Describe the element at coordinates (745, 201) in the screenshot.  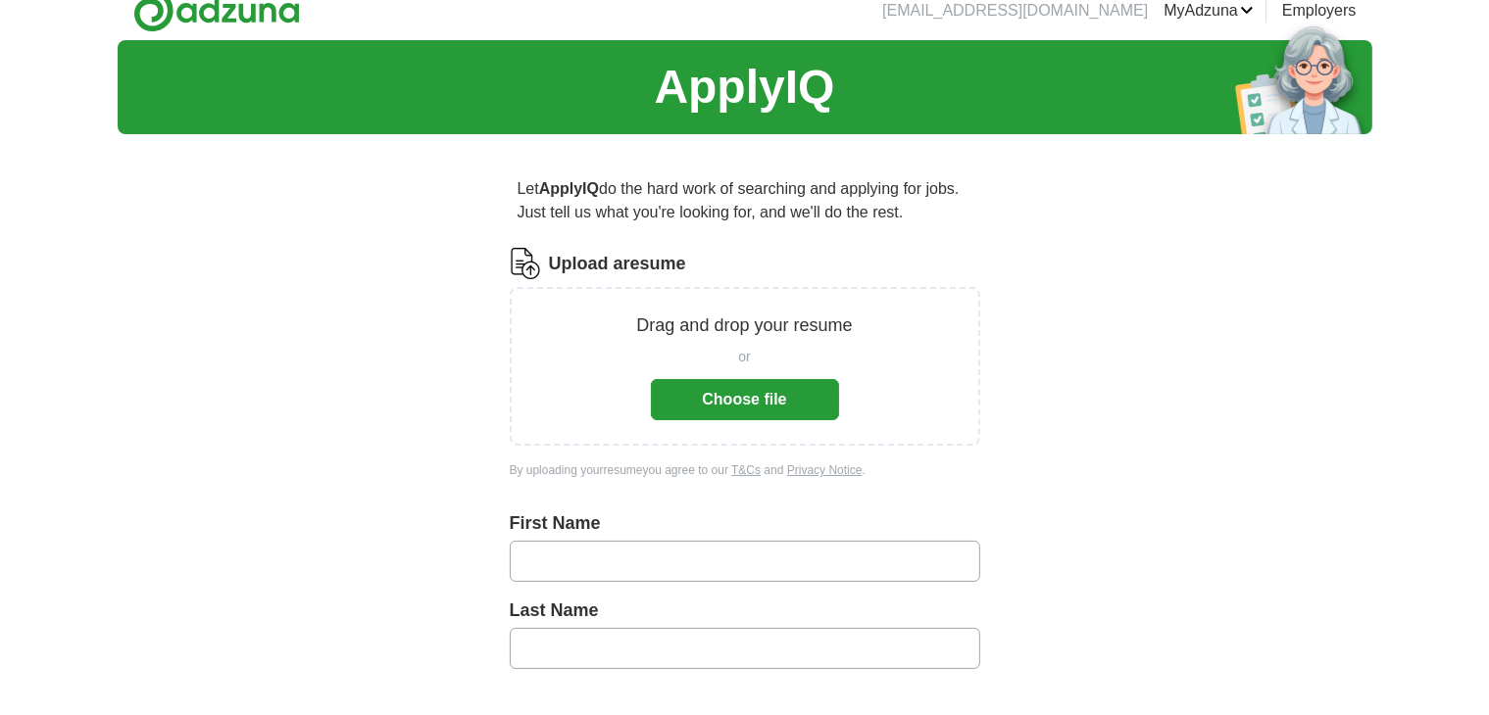
I see `p: Let do the hard work of searching and applying for jobs. Just tell us what you're looking for, an...` at that location.